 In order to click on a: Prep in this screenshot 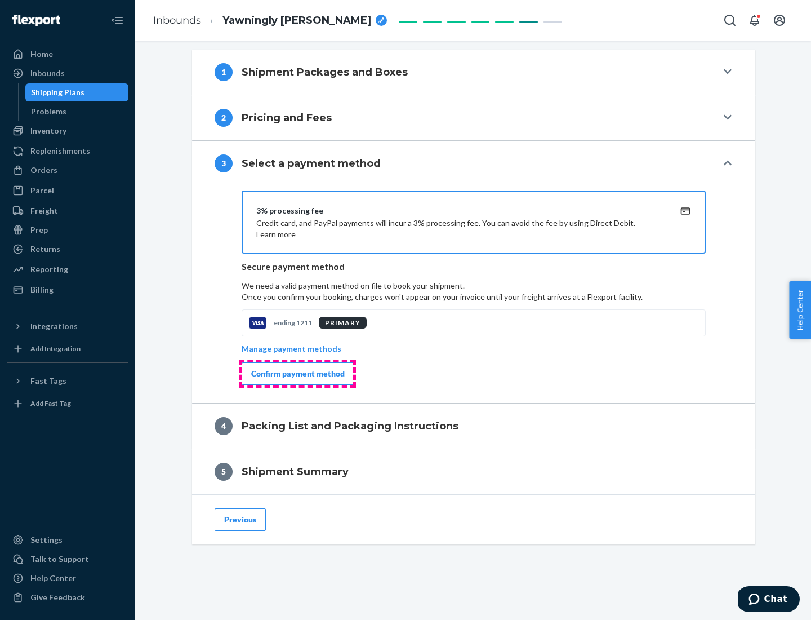, I will do `click(68, 230)`.